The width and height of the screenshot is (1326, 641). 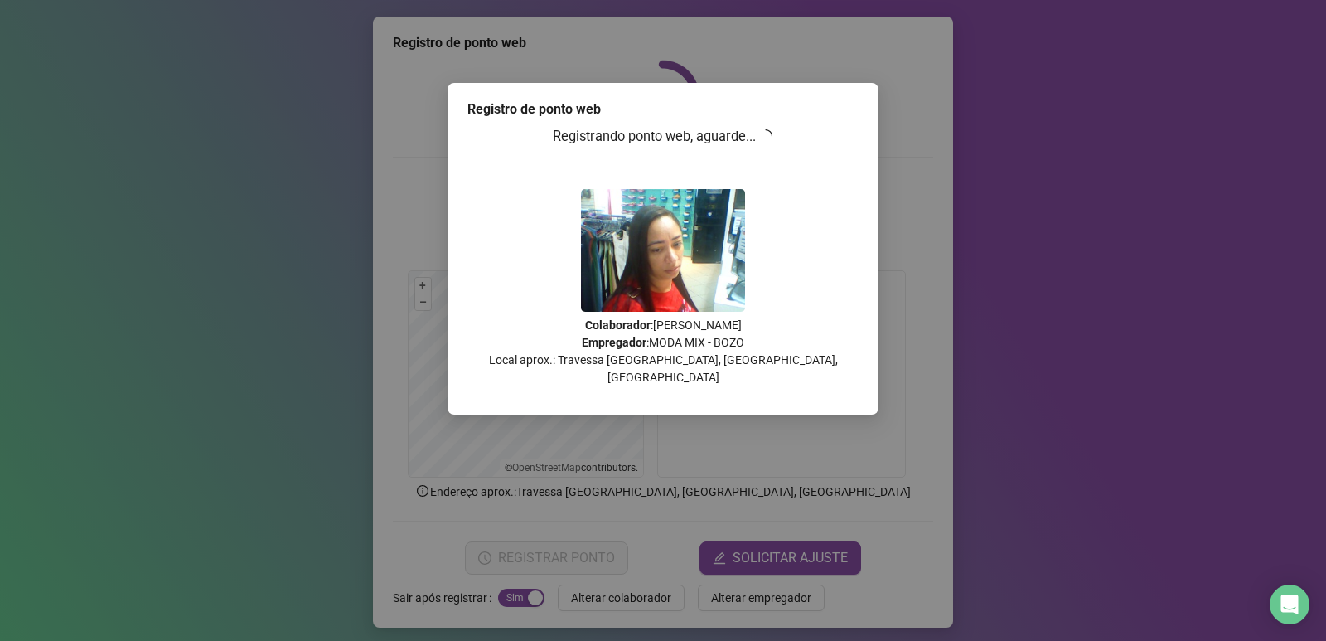 What do you see at coordinates (617, 325) in the screenshot?
I see `strong: Colaborador` at bounding box center [617, 325].